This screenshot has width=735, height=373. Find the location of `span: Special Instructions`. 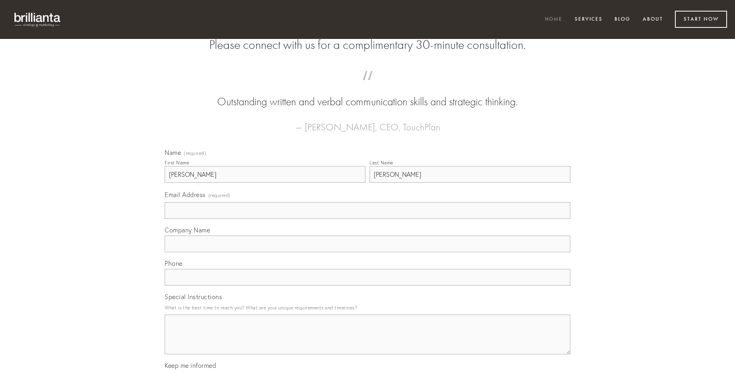

span: Special Instructions is located at coordinates (193, 297).